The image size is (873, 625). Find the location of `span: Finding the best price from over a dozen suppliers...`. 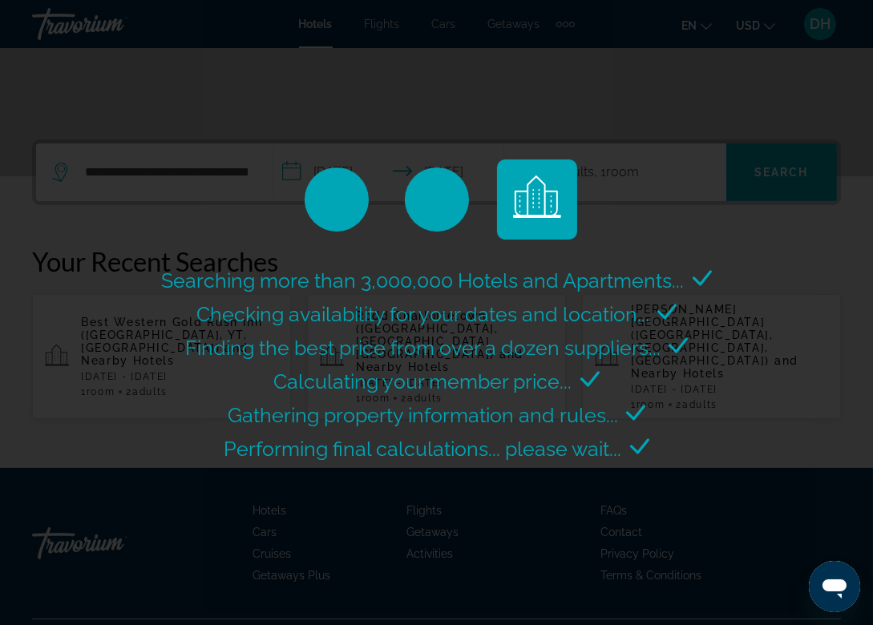

span: Finding the best price from over a dozen suppliers... is located at coordinates (422, 348).